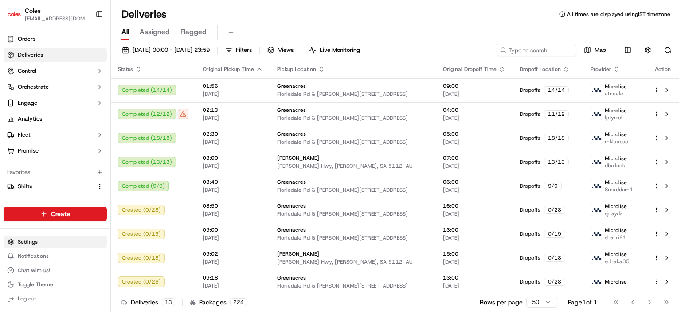 The width and height of the screenshot is (681, 312). What do you see at coordinates (616, 237) in the screenshot?
I see `span: sharri21` at bounding box center [616, 237].